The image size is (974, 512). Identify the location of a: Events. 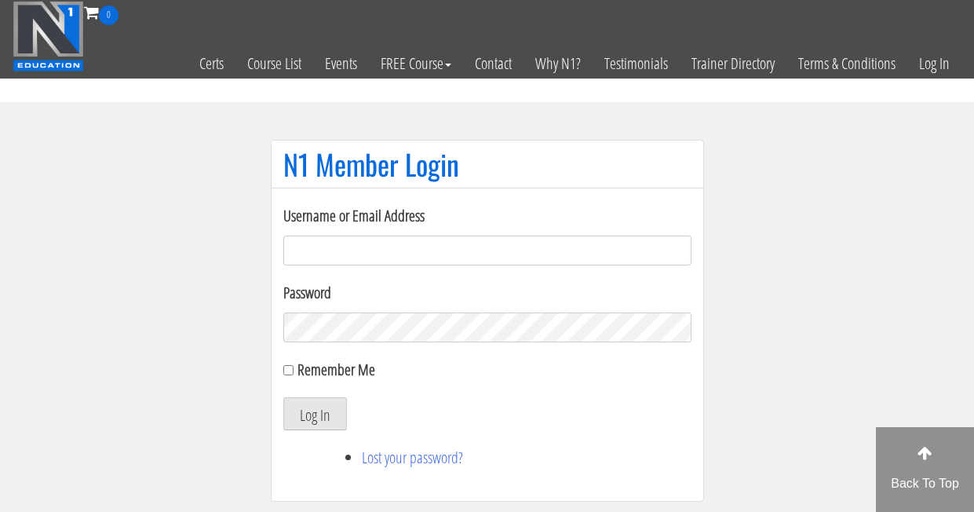
(341, 64).